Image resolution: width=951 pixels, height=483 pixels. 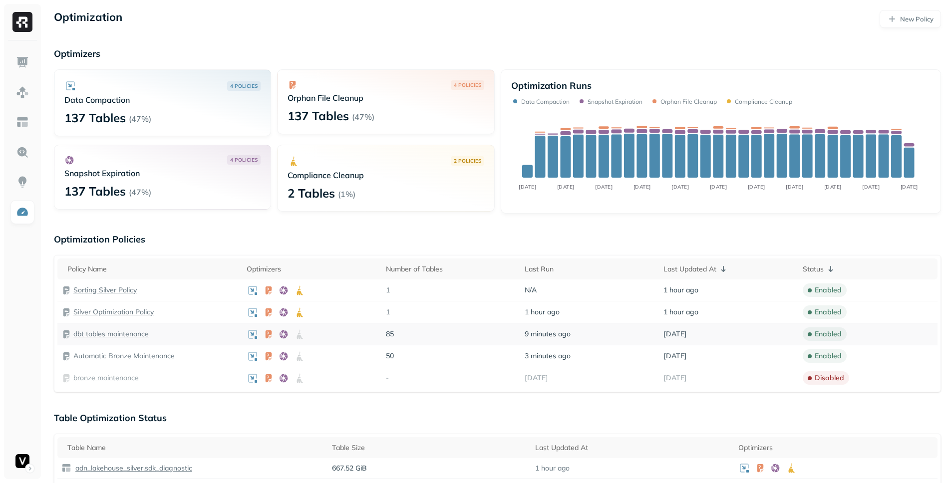 I want to click on p: Optimization Runs, so click(x=551, y=85).